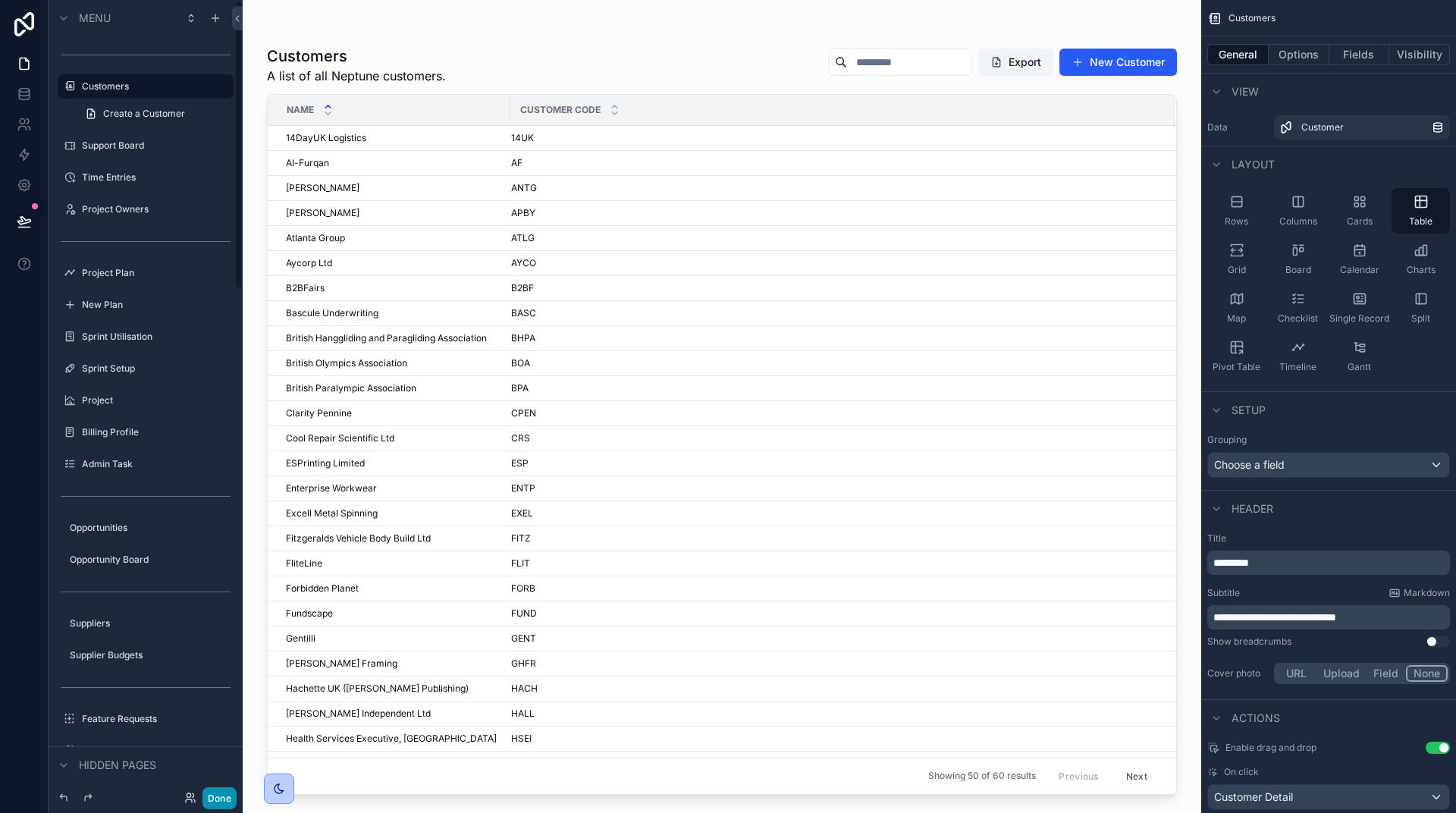  I want to click on span: Customer Code, so click(560, 110).